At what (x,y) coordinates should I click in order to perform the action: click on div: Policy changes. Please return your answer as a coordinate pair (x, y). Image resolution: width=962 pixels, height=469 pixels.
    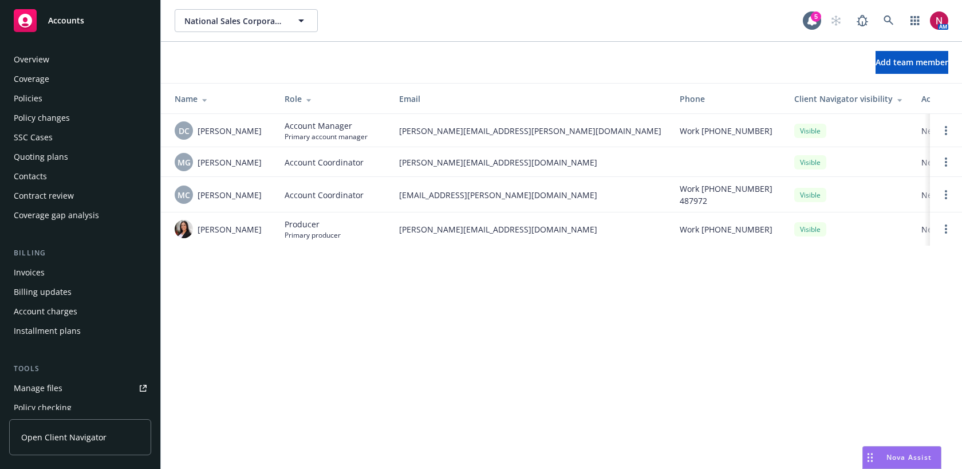
    Looking at the image, I should click on (42, 118).